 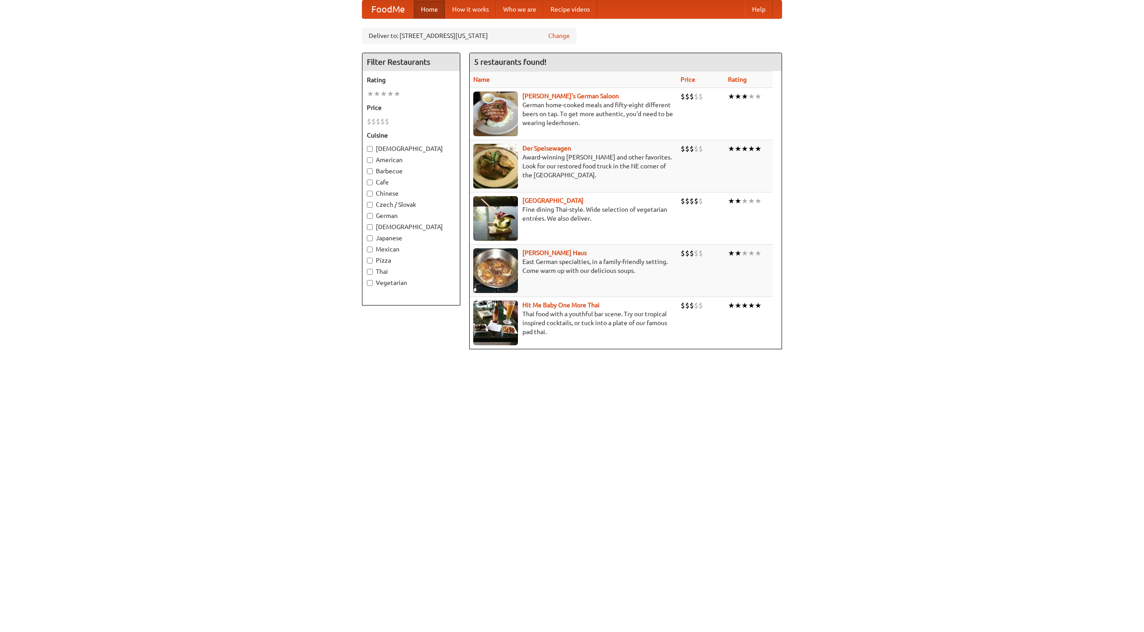 I want to click on label: Czech / Slovak, so click(x=411, y=205).